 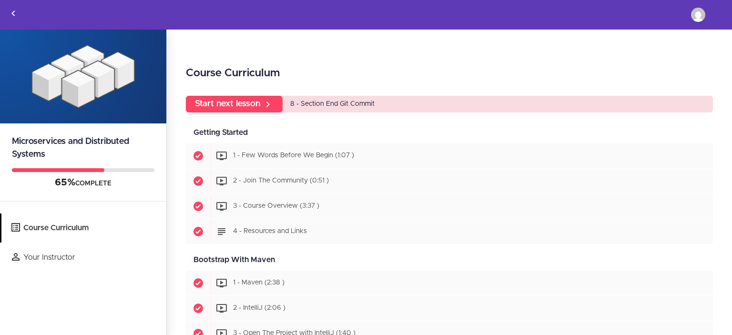 I want to click on span: 4 - Resources and Links, so click(x=270, y=232).